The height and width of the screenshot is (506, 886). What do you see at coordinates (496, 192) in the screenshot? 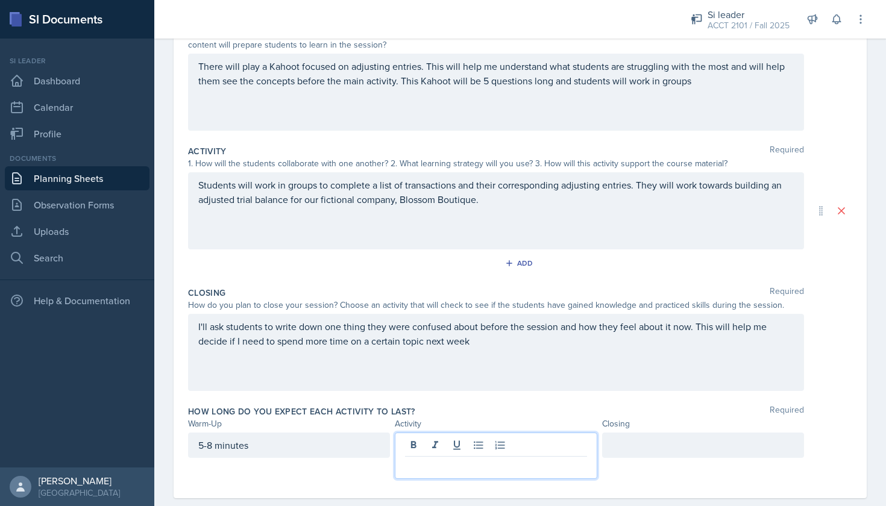
I see `p: Students will work in groups to complete a list of transactions and their corresponding adjusting...` at bounding box center [496, 192].